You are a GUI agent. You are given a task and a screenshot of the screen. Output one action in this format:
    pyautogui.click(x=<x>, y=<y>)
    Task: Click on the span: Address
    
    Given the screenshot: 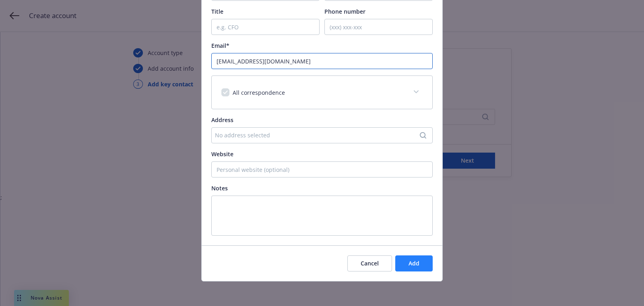 What is the action you would take?
    pyautogui.click(x=222, y=120)
    